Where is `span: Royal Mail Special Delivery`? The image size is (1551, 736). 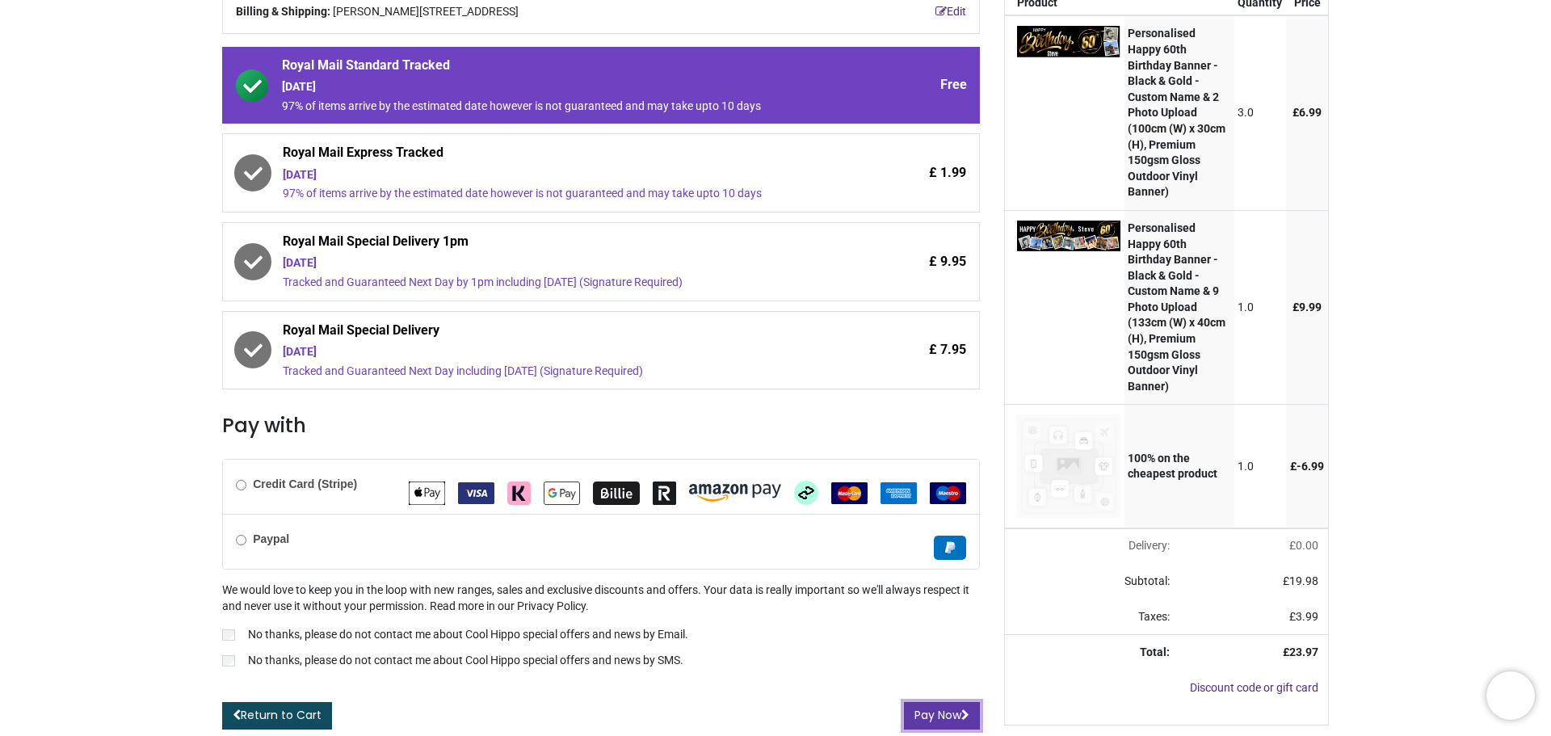 span: Royal Mail Special Delivery is located at coordinates (556, 333).